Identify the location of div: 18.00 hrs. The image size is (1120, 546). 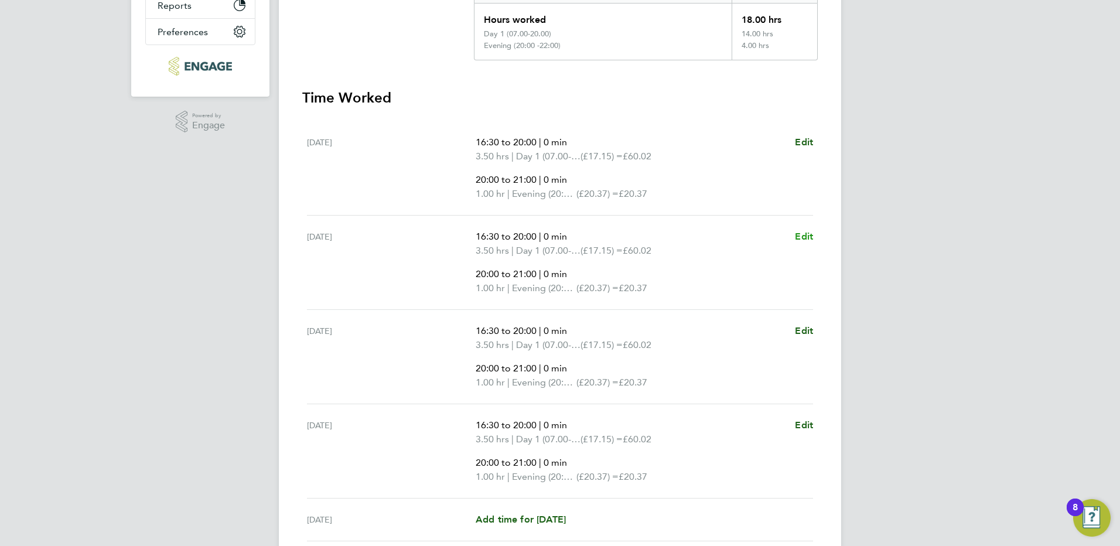
(775, 16).